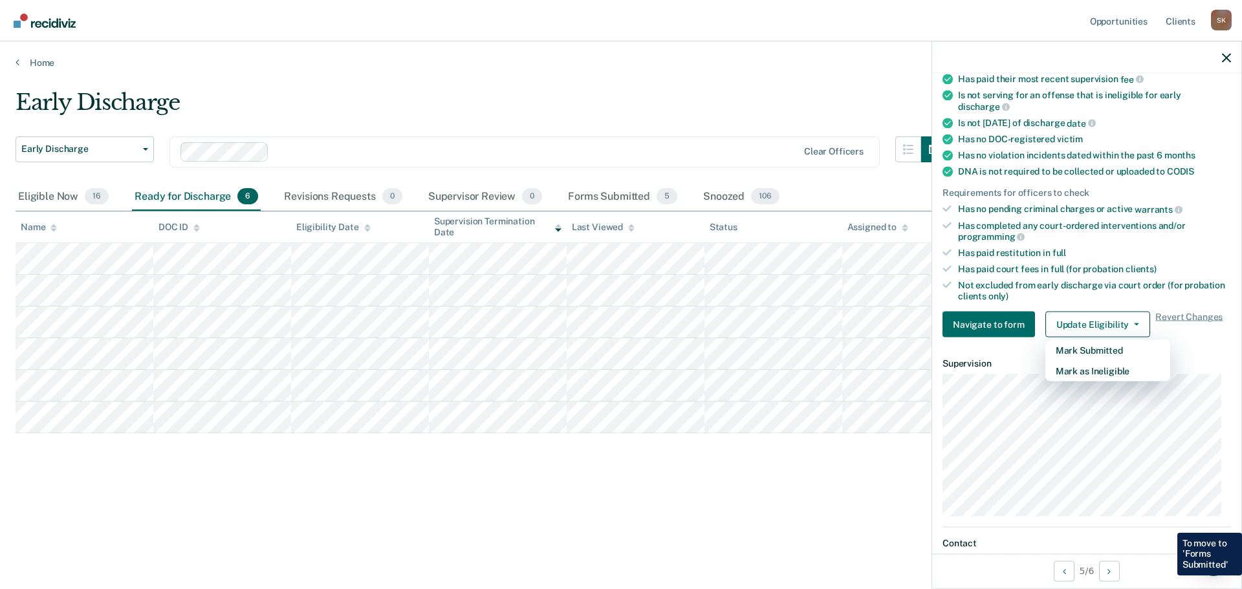 This screenshot has height=589, width=1242. Describe the element at coordinates (1087, 364) in the screenshot. I see `dt: Supervision` at that location.